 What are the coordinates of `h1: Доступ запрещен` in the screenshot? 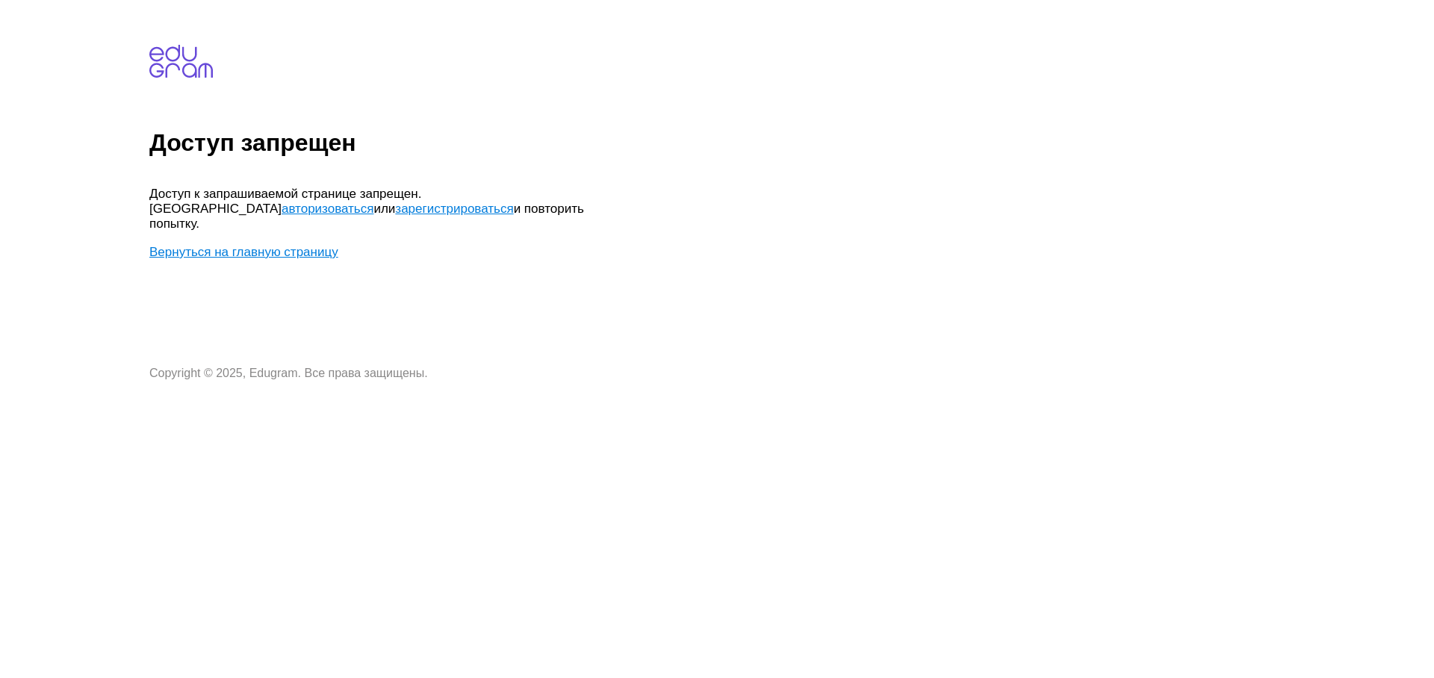 It's located at (789, 143).